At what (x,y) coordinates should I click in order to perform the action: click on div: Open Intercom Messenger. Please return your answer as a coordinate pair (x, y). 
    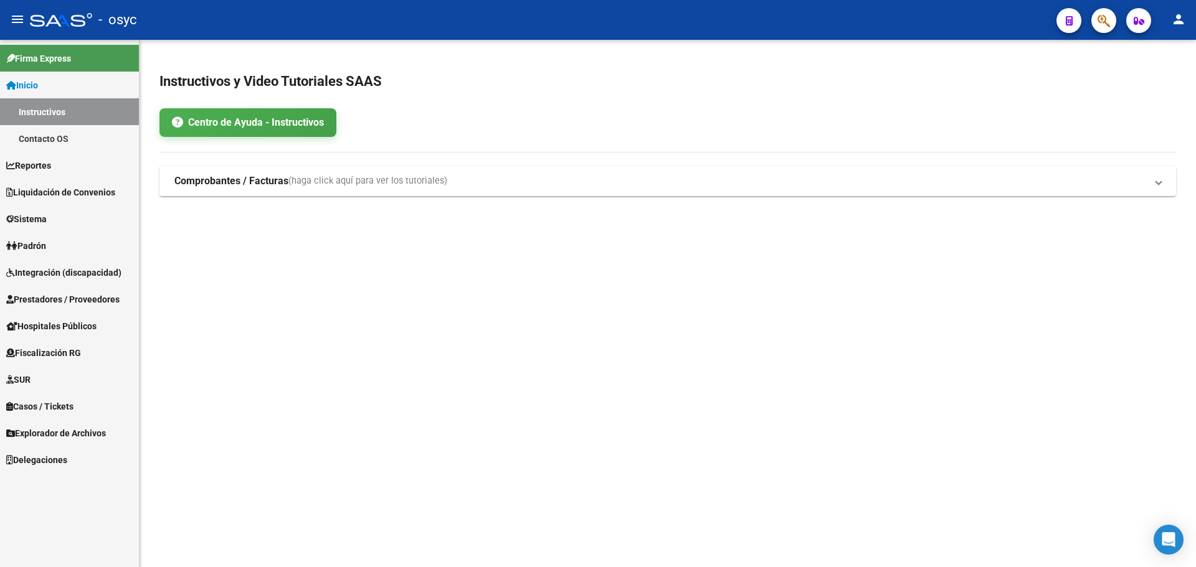
    Looking at the image, I should click on (1168, 540).